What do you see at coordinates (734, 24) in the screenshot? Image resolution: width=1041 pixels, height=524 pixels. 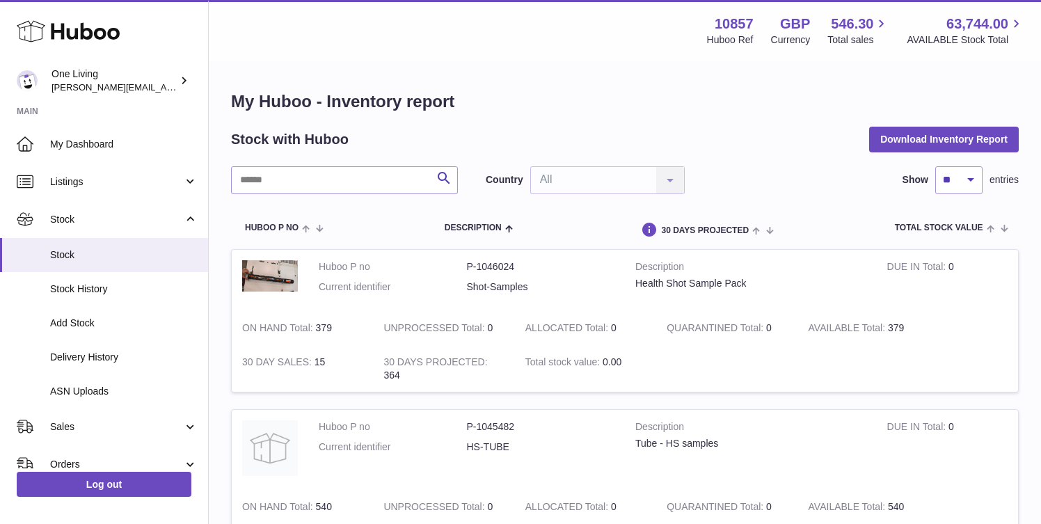 I see `strong: 10857` at bounding box center [734, 24].